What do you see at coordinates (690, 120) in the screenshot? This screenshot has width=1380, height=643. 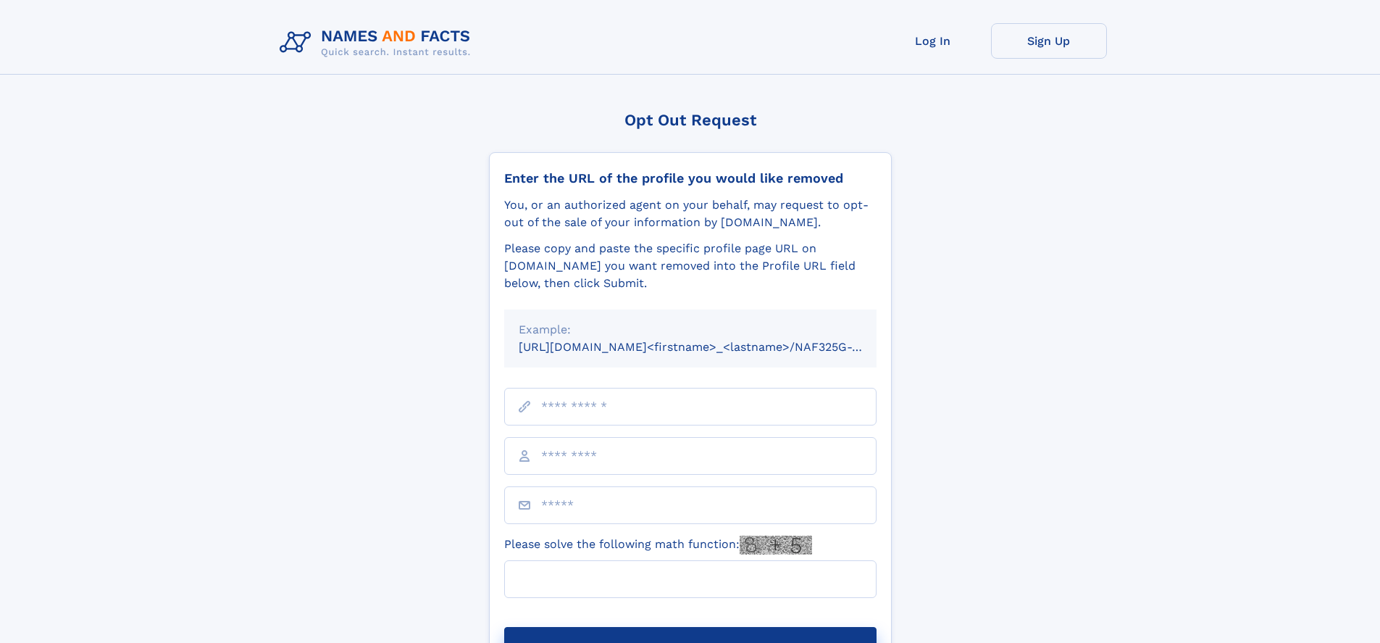 I see `div: Opt Out Request` at bounding box center [690, 120].